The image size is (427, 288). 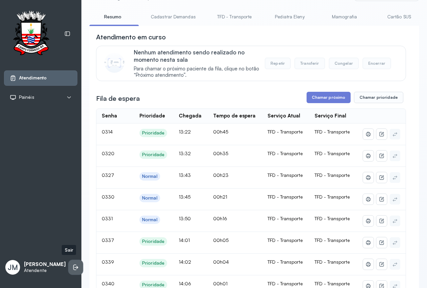 What do you see at coordinates (185, 175) in the screenshot?
I see `span: 13:43` at bounding box center [185, 175].